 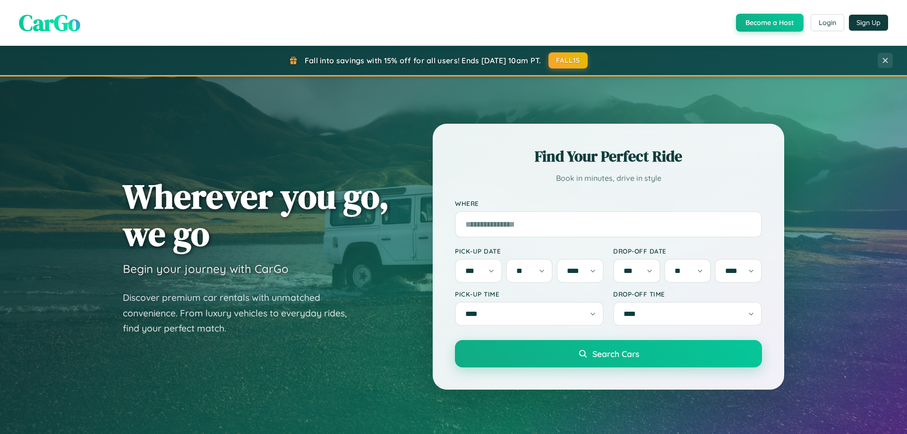 What do you see at coordinates (206, 269) in the screenshot?
I see `h3: Begin your journey with CarGo` at bounding box center [206, 269].